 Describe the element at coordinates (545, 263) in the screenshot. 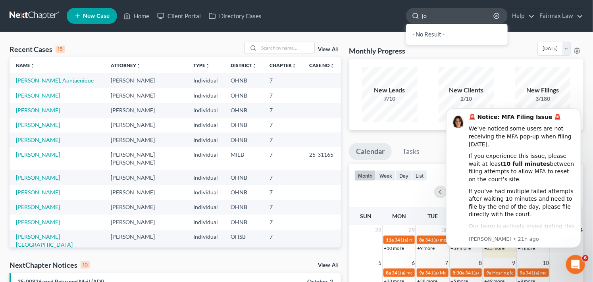

I see `span: 10` at that location.